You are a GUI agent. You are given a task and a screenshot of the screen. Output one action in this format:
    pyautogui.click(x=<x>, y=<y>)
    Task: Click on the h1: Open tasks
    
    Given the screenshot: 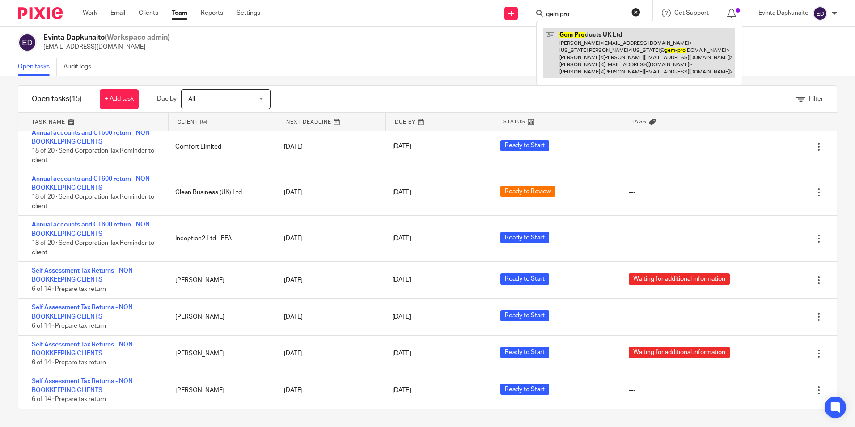 What is the action you would take?
    pyautogui.click(x=57, y=99)
    